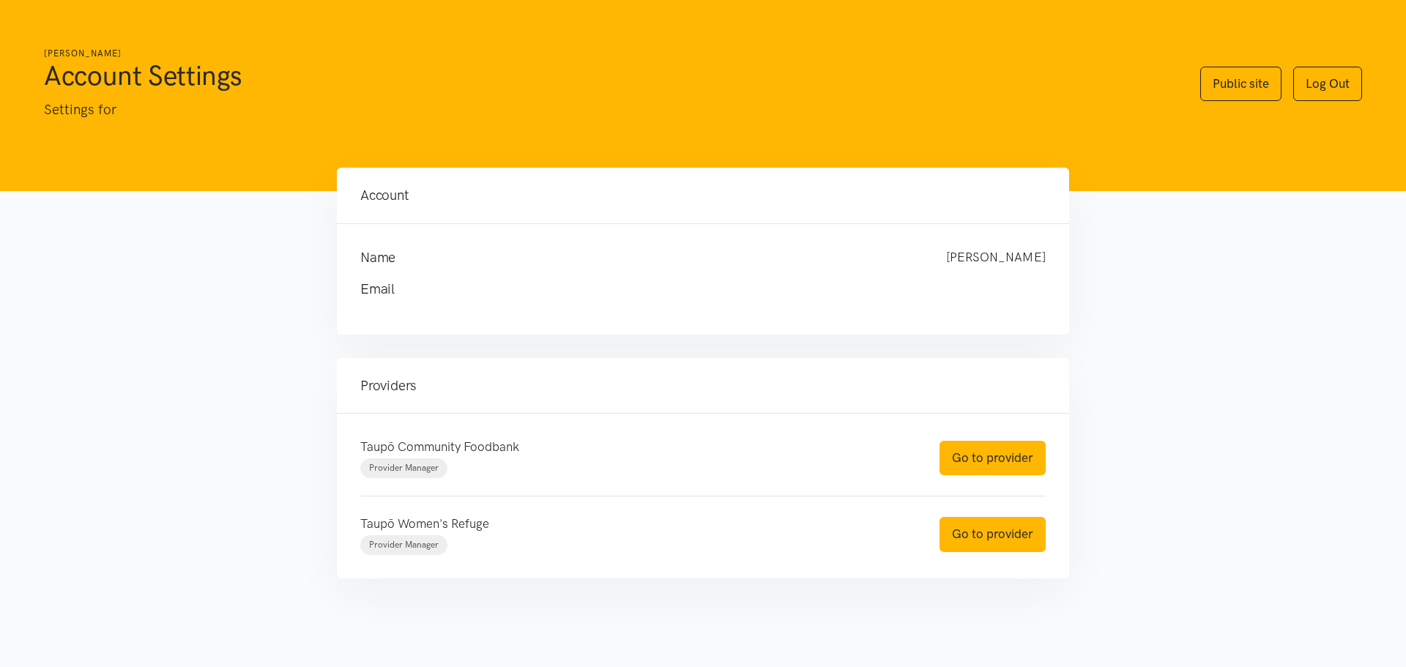 The image size is (1406, 667). I want to click on p: Taupō Women's Refuge, so click(635, 524).